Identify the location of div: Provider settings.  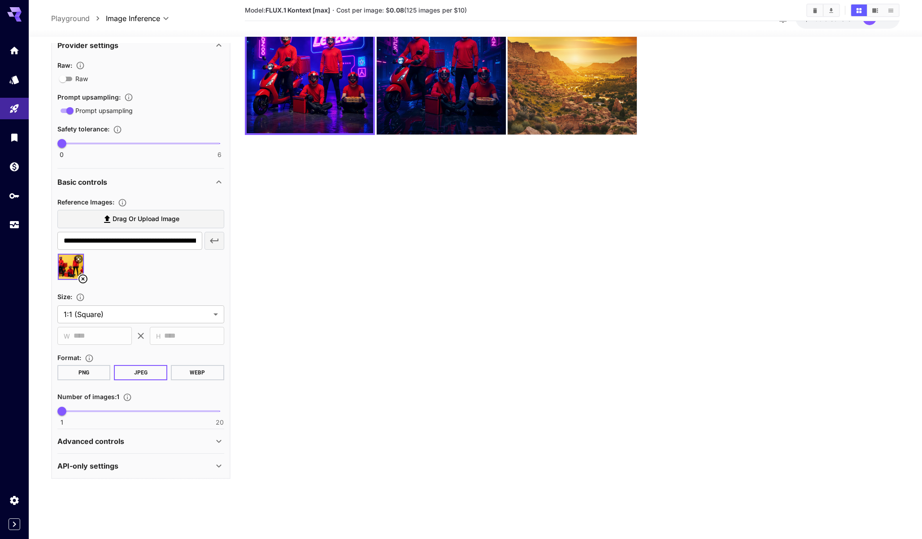
(141, 45).